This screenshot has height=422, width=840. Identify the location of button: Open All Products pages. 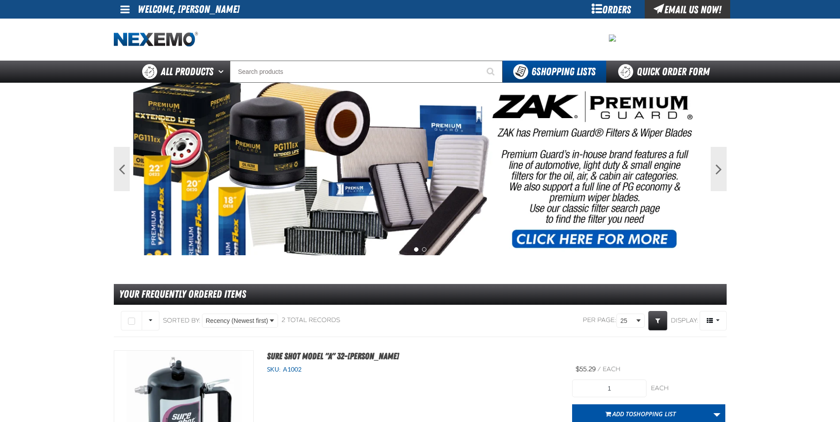
(222, 72).